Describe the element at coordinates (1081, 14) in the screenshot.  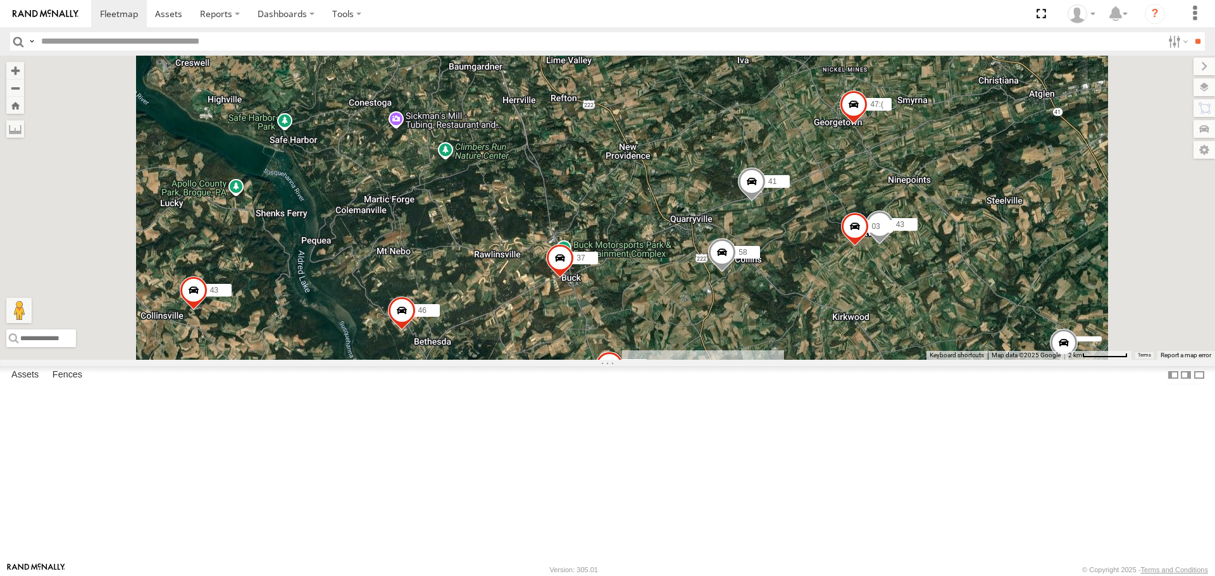
I see `div: Chris Burkhart` at that location.